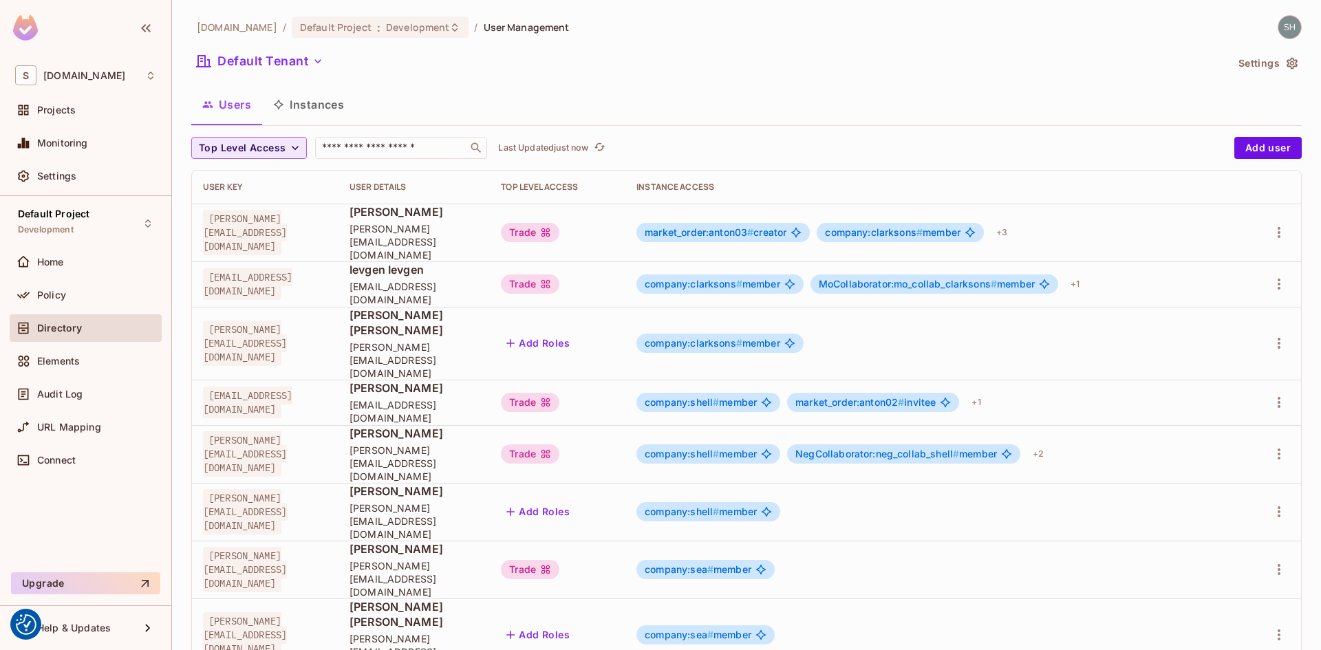  What do you see at coordinates (56, 110) in the screenshot?
I see `span: Projects` at bounding box center [56, 110].